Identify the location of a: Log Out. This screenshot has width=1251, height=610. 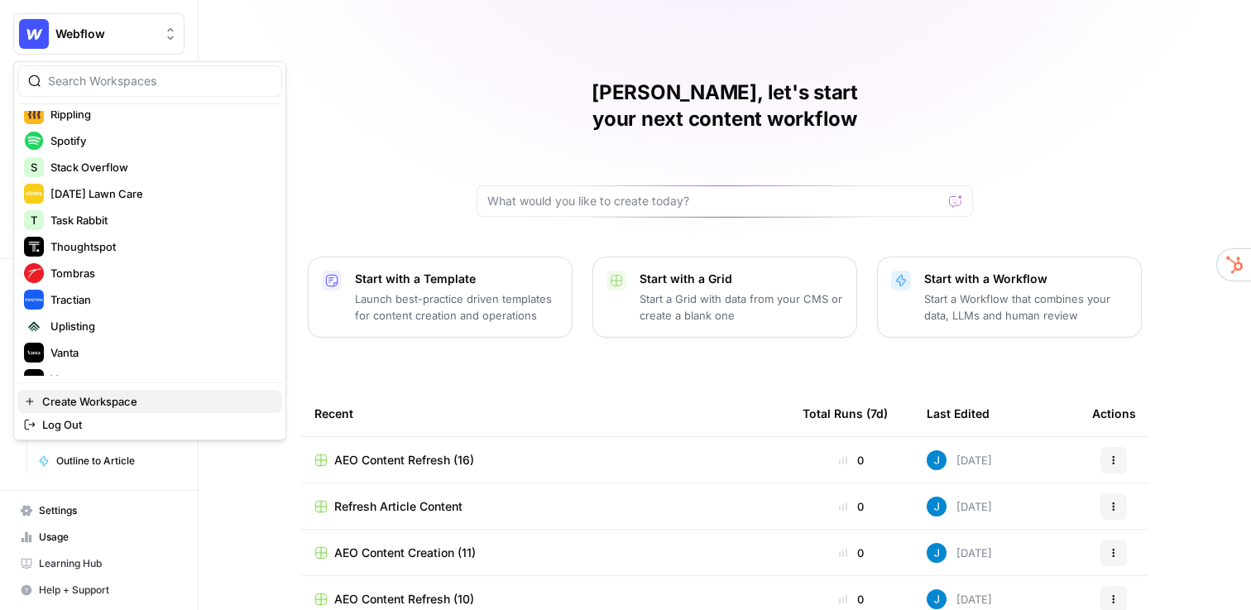
(150, 424).